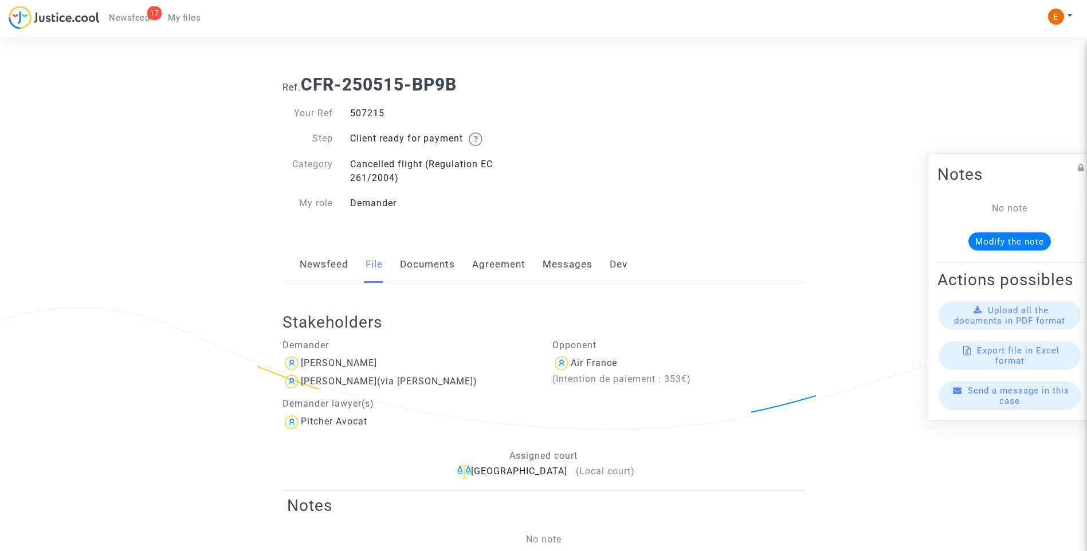 The height and width of the screenshot is (551, 1087). Describe the element at coordinates (379, 84) in the screenshot. I see `b: CFR-250515-BP9B` at that location.